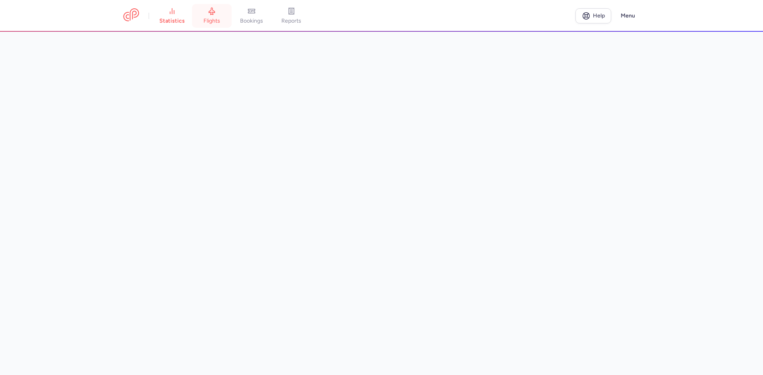  Describe the element at coordinates (251, 16) in the screenshot. I see `a: bookings` at that location.